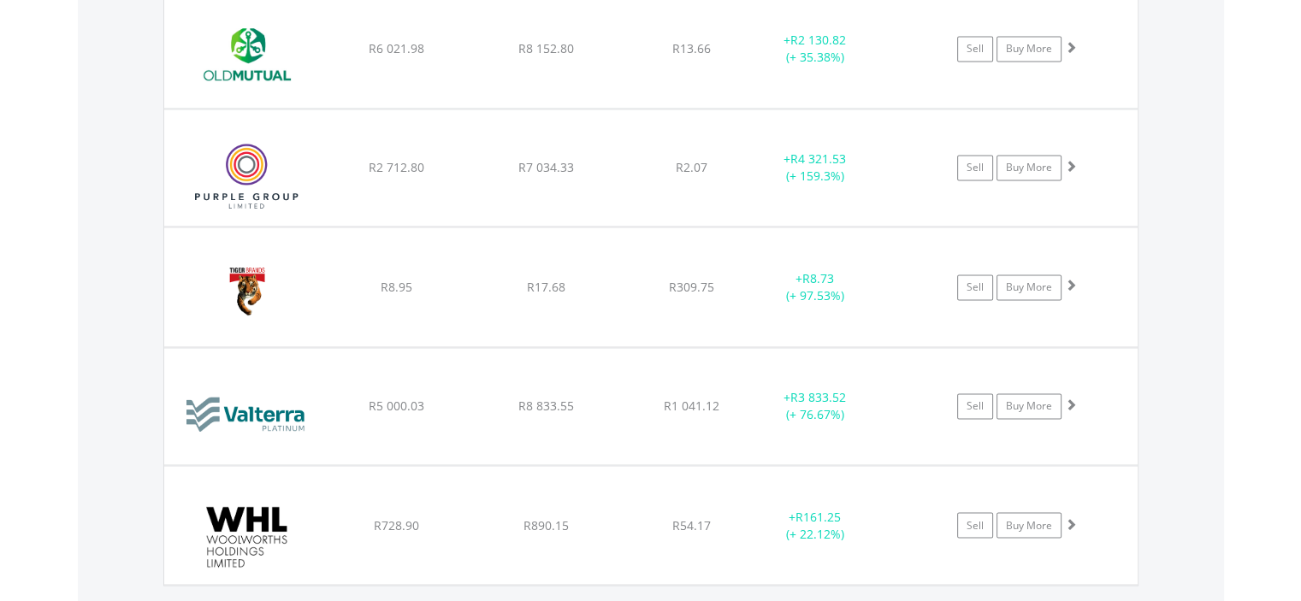  What do you see at coordinates (396, 48) in the screenshot?
I see `span: R6 021.98` at bounding box center [396, 48].